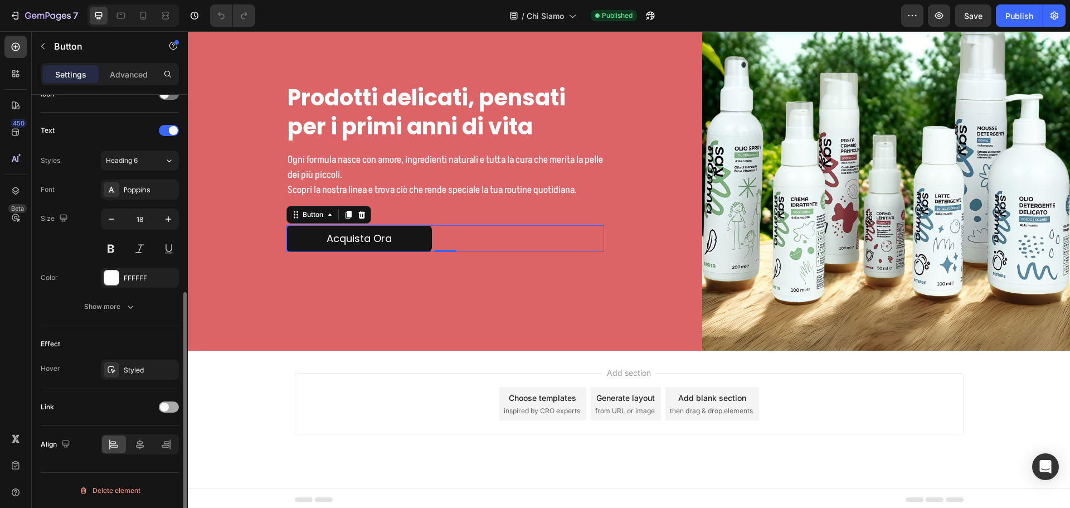  I want to click on div: Color, so click(49, 278).